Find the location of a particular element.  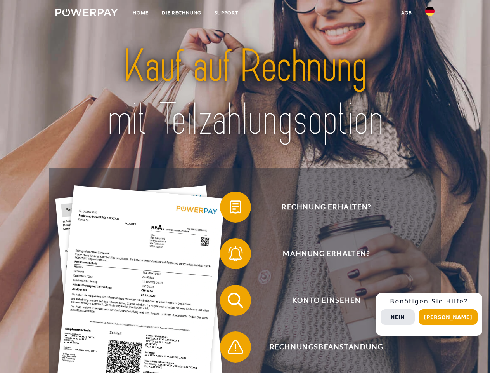

a: SUPPORT is located at coordinates (226, 13).